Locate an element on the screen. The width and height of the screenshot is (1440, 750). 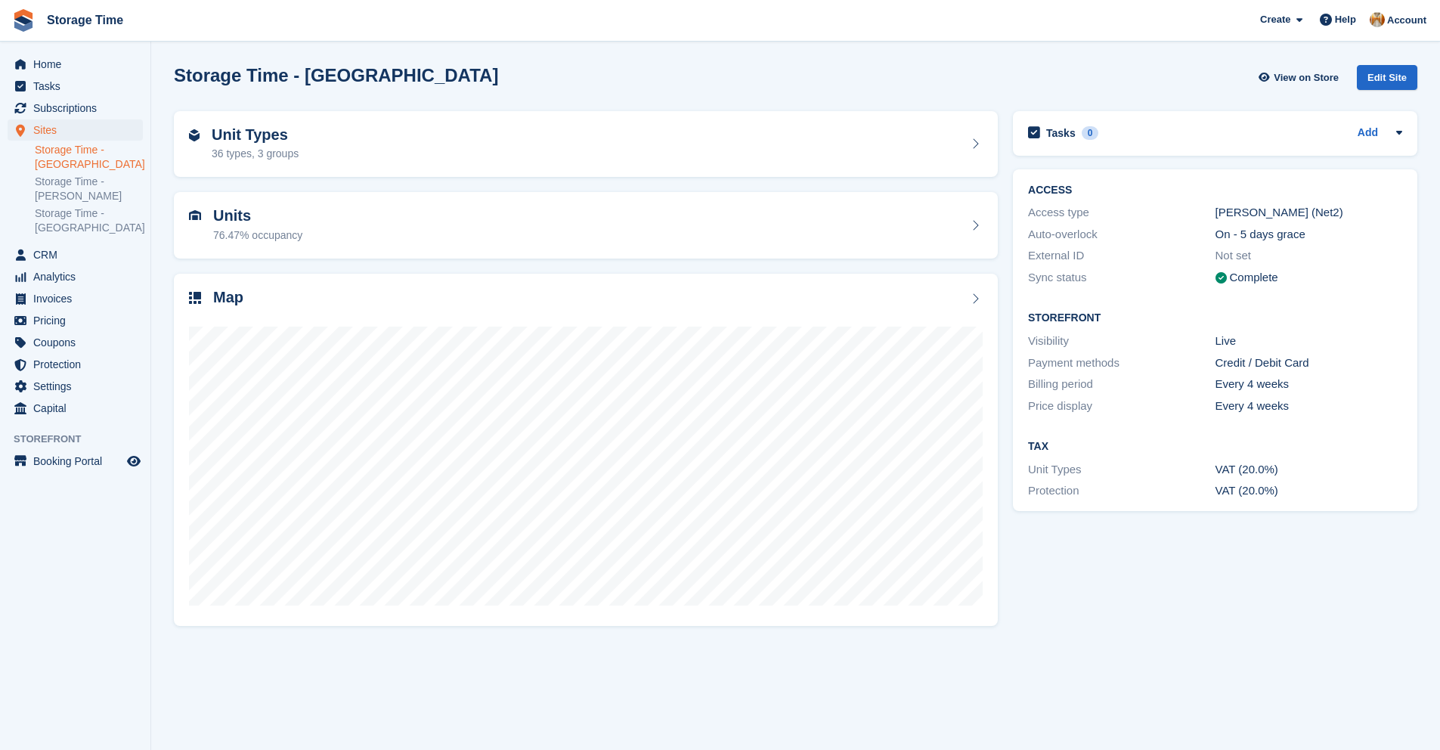
img: Kizzy Sarwar is located at coordinates (1378, 20).